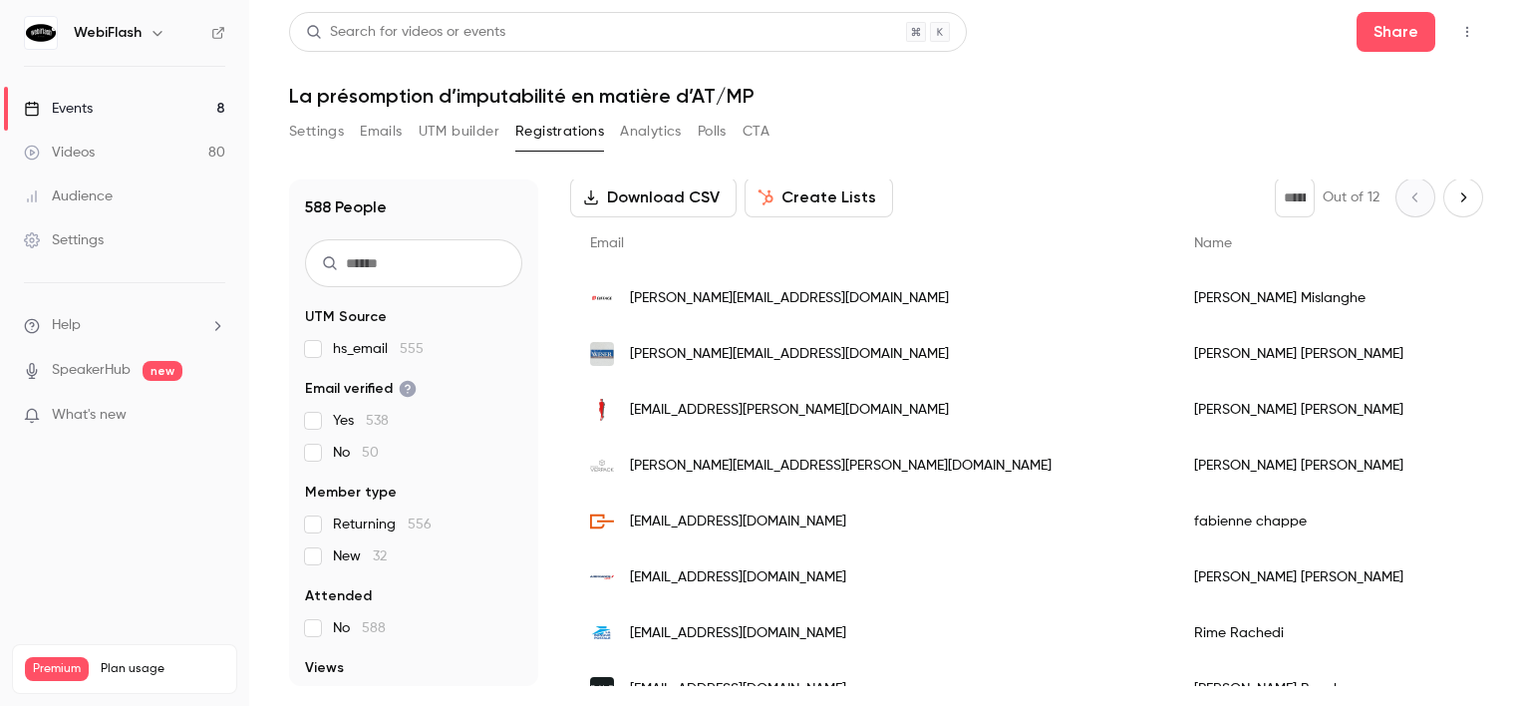  What do you see at coordinates (381, 132) in the screenshot?
I see `button: Emails` at bounding box center [381, 132].